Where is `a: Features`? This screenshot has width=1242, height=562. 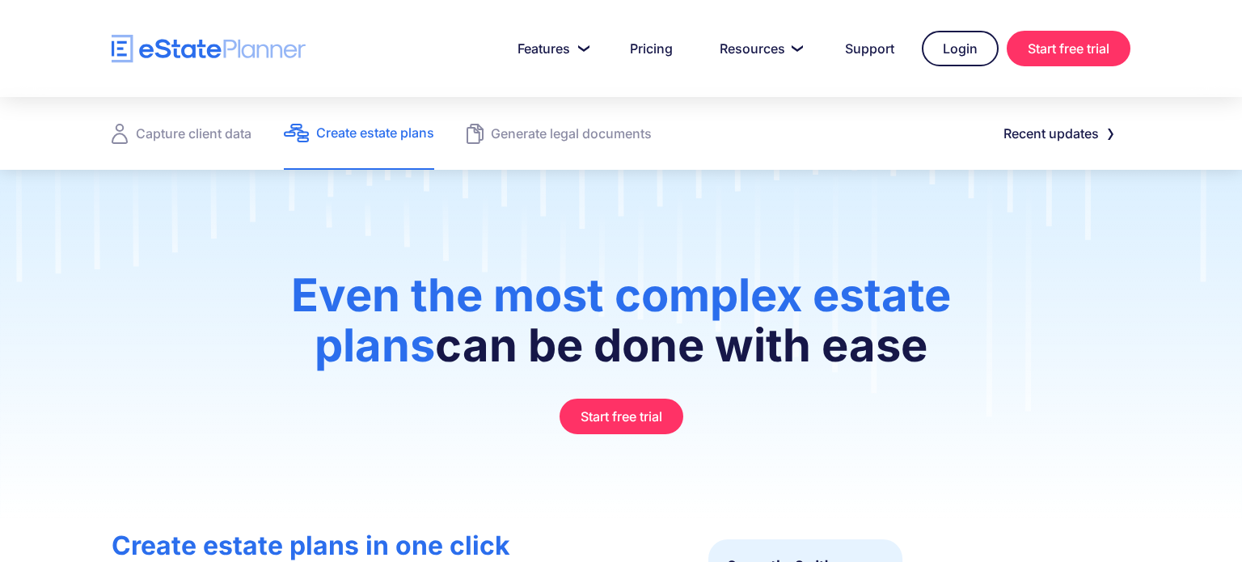 a: Features is located at coordinates (550, 49).